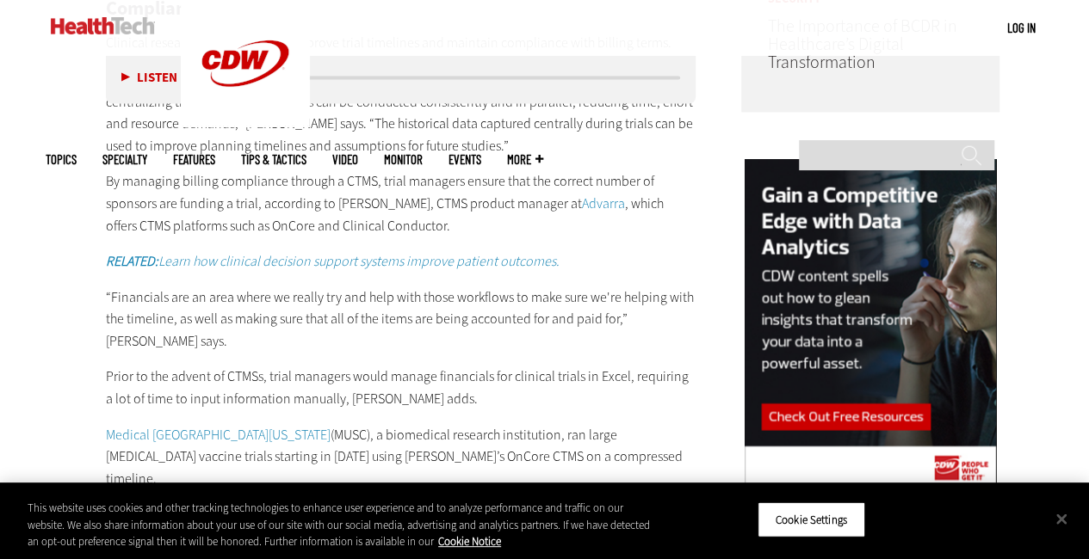  Describe the element at coordinates (870, 323) in the screenshot. I see `img: data analytics right rail` at that location.